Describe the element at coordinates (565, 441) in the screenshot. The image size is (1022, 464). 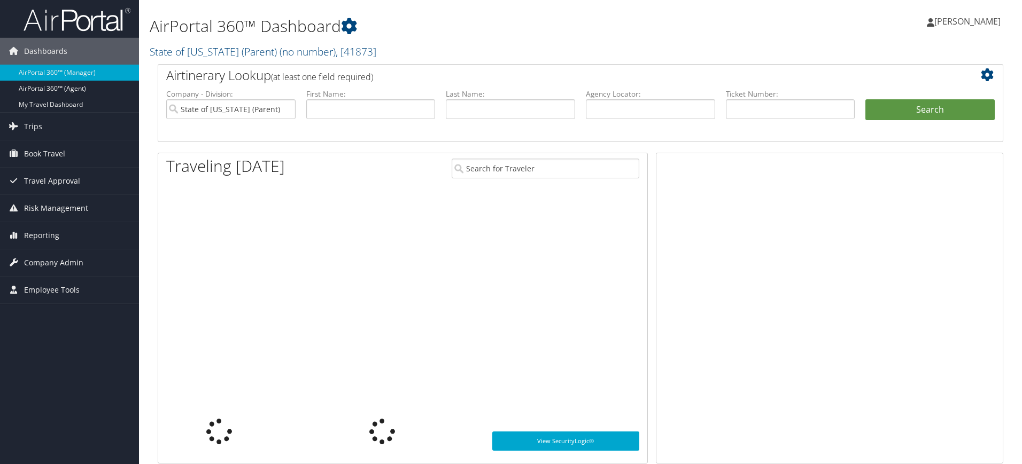
I see `a: View SecurityLogic®` at that location.